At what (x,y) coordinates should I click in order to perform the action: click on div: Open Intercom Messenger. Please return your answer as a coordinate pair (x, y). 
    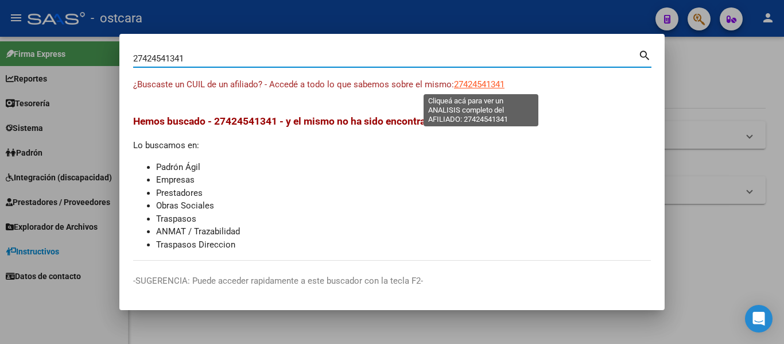
    Looking at the image, I should click on (758, 318).